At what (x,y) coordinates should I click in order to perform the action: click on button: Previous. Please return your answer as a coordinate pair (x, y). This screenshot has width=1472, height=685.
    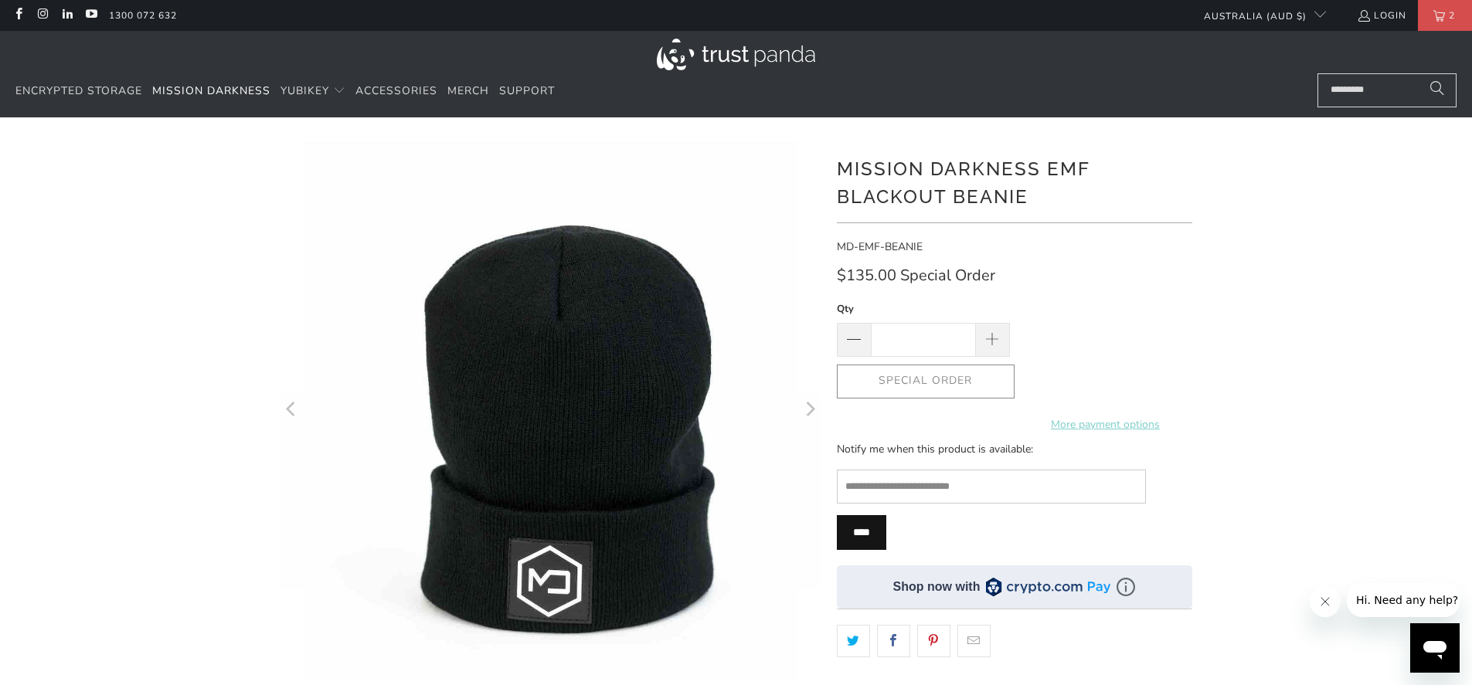
    Looking at the image, I should click on (292, 411).